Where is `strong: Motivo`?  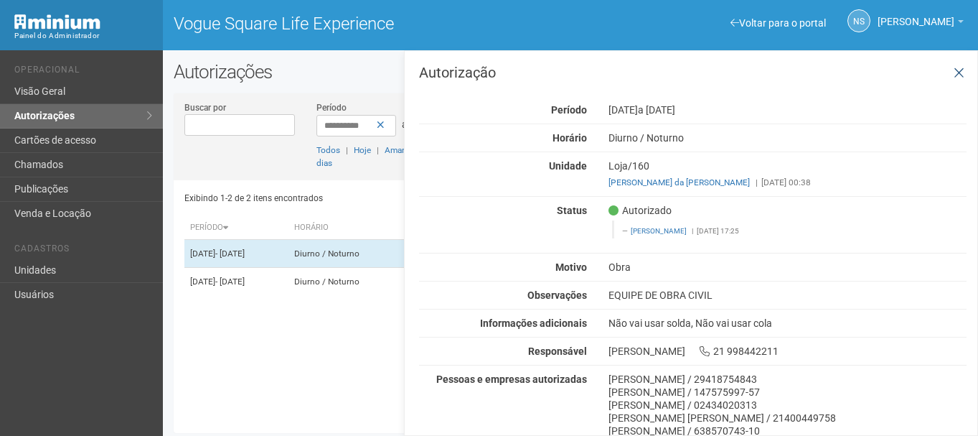
strong: Motivo is located at coordinates (571, 267).